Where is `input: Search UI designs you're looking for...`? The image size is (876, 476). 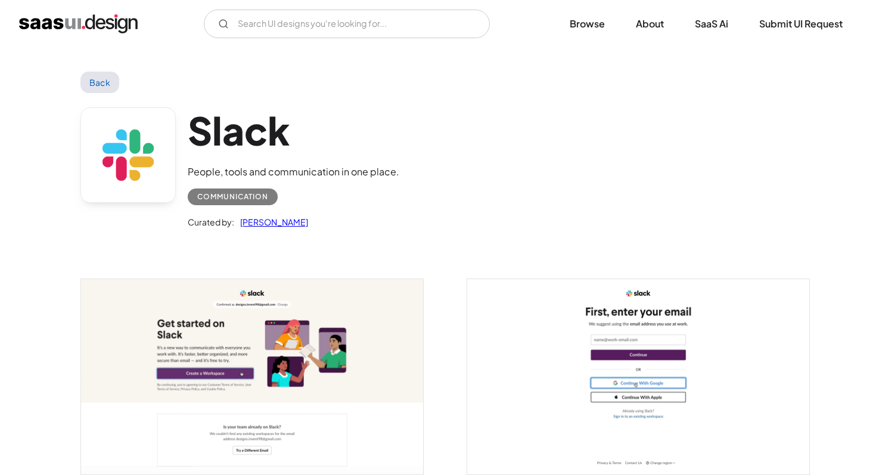 input: Search UI designs you're looking for... is located at coordinates (347, 24).